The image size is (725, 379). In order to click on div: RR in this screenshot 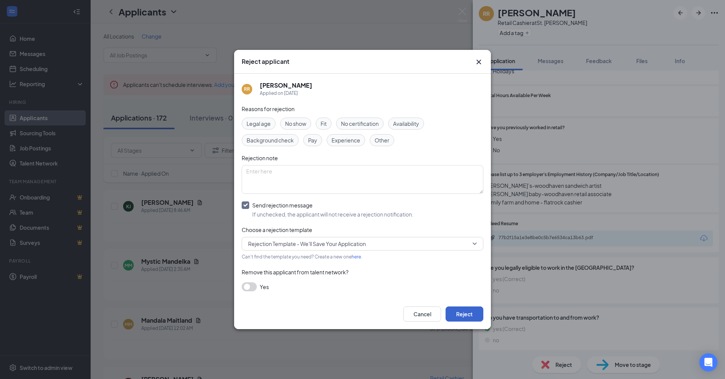, I will do `click(247, 89)`.